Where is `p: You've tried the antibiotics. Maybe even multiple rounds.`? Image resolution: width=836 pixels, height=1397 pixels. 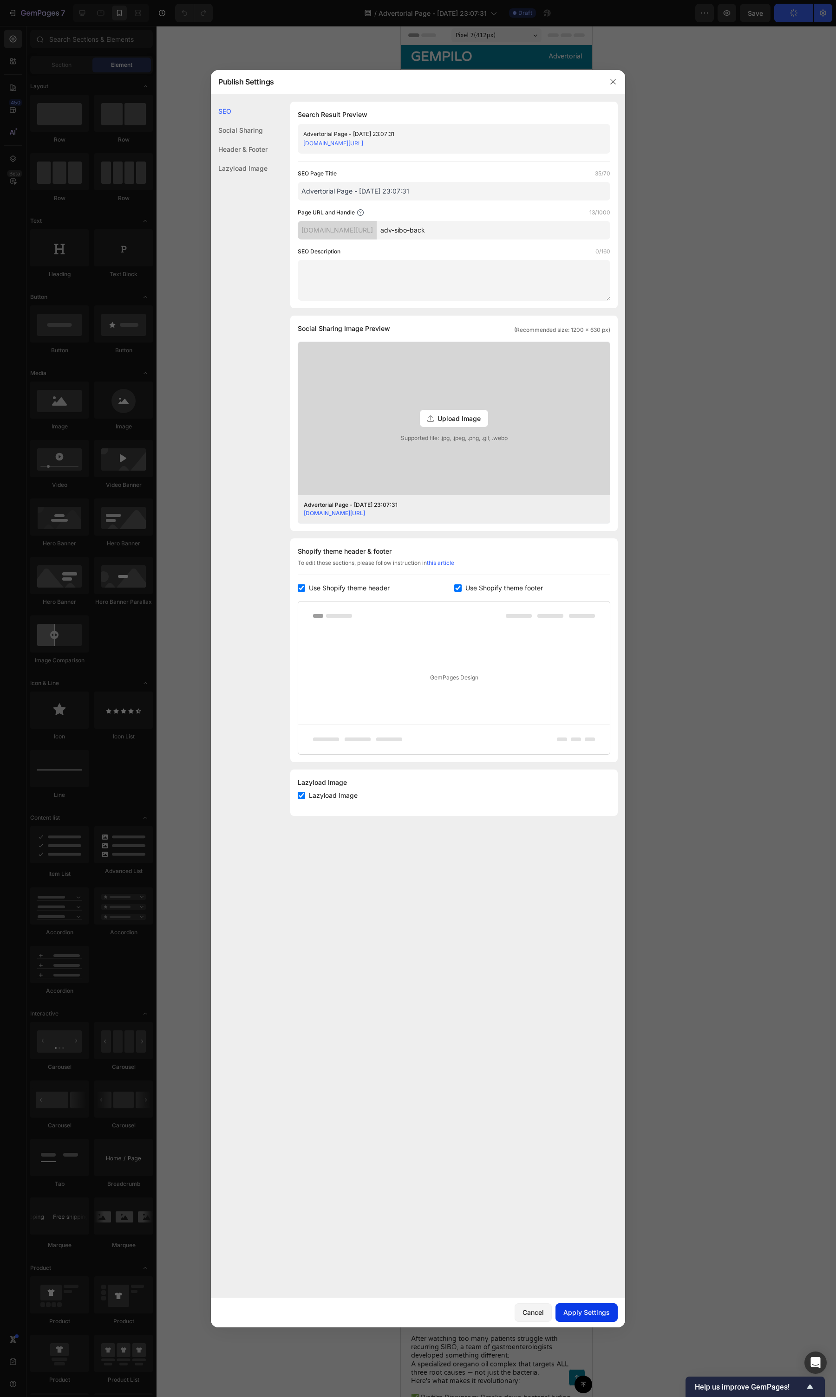 p: You've tried the antibiotics. Maybe even multiple rounds. is located at coordinates (96, 350).